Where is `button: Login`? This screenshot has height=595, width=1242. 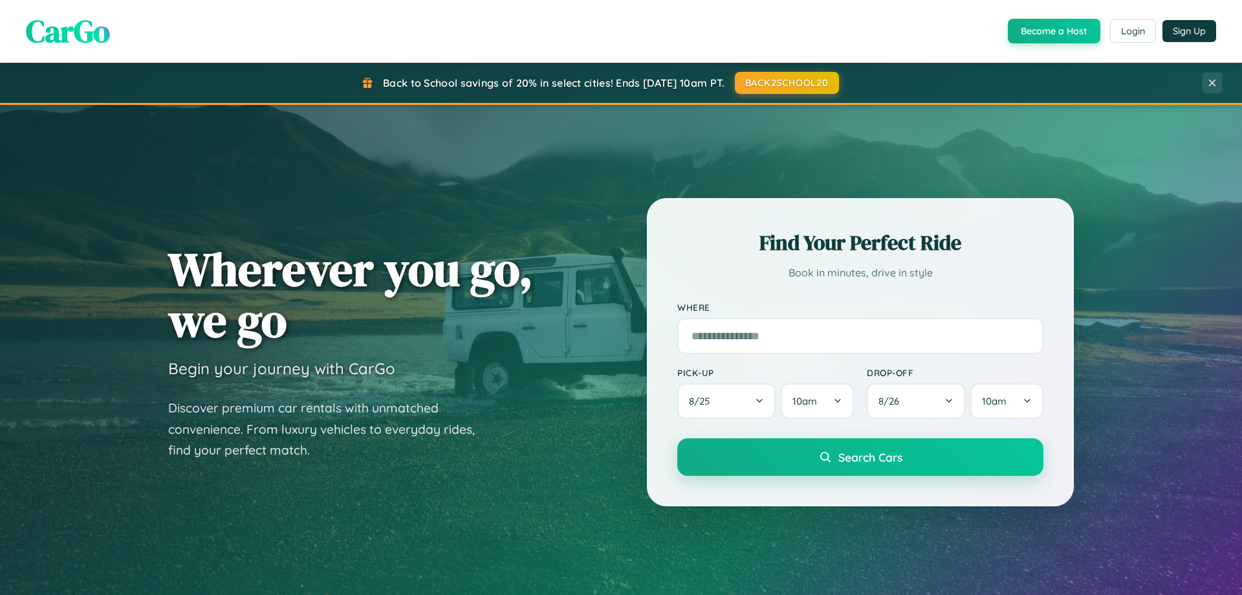 button: Login is located at coordinates (1133, 31).